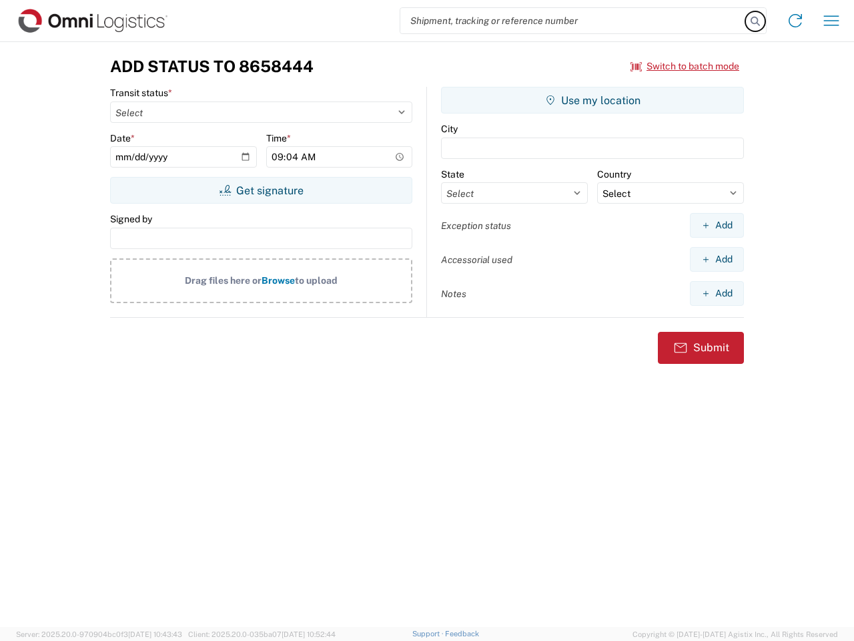  Describe the element at coordinates (476, 226) in the screenshot. I see `label: Exception status` at that location.